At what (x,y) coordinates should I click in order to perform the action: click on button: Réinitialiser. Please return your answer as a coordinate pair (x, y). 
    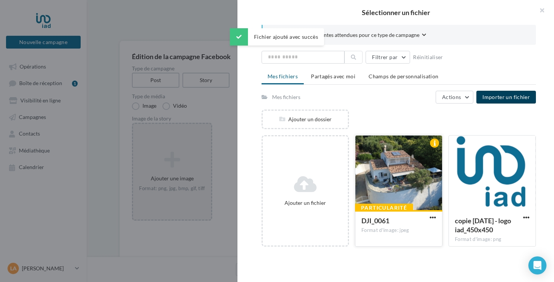
    Looking at the image, I should click on (428, 57).